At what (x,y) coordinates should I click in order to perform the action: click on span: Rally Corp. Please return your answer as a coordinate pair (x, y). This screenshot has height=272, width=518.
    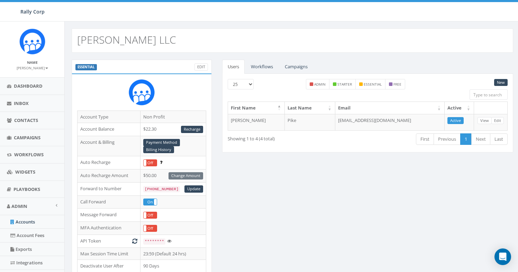
    Looking at the image, I should click on (33, 11).